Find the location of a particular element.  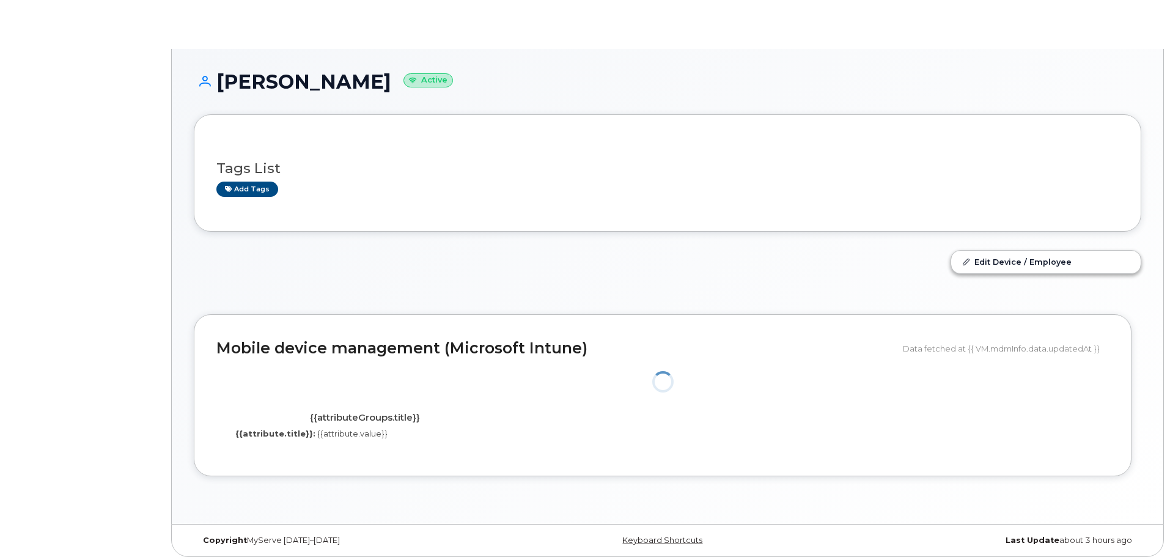

div: about 3 hours ago is located at coordinates (983, 540).